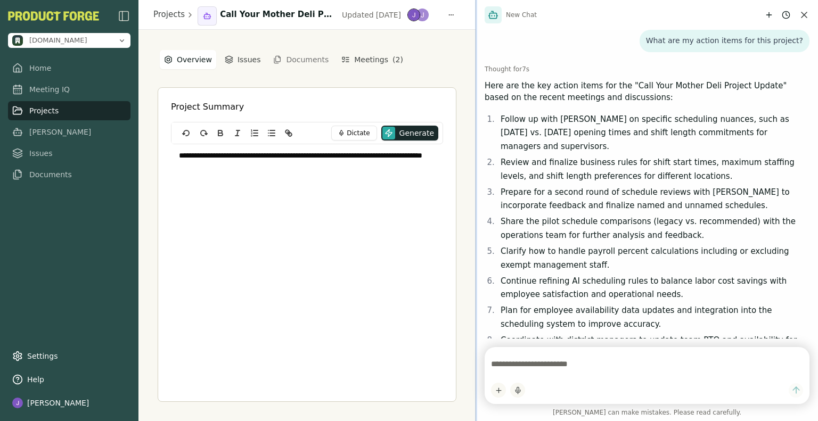 This screenshot has width=818, height=421. What do you see at coordinates (301, 60) in the screenshot?
I see `button: Documents` at bounding box center [301, 60].